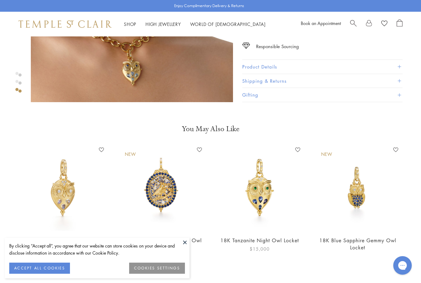 This screenshot has width=421, height=283. Describe the element at coordinates (130, 24) in the screenshot. I see `a: ShopShop` at that location.